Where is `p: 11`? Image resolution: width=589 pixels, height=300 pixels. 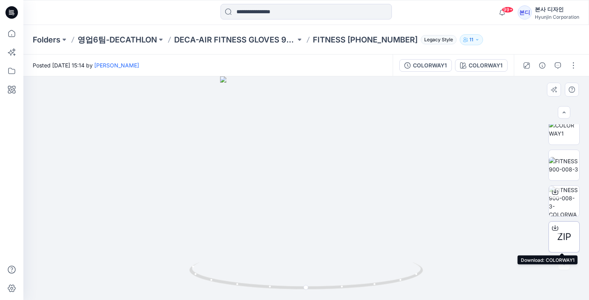
p: 11 is located at coordinates (471, 40).